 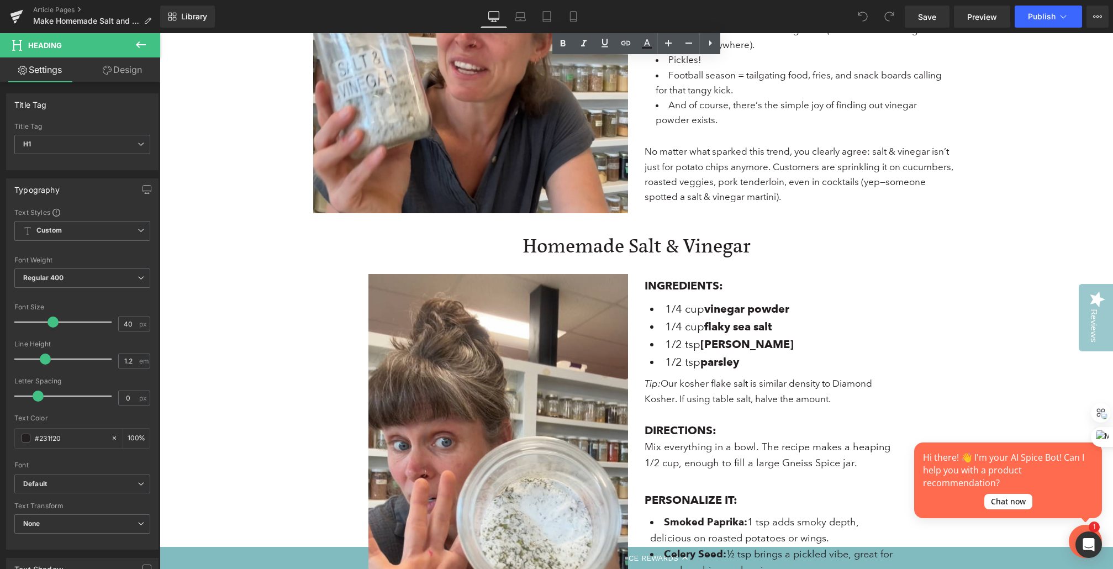 What do you see at coordinates (1042, 17) in the screenshot?
I see `span: Publish` at bounding box center [1042, 17].